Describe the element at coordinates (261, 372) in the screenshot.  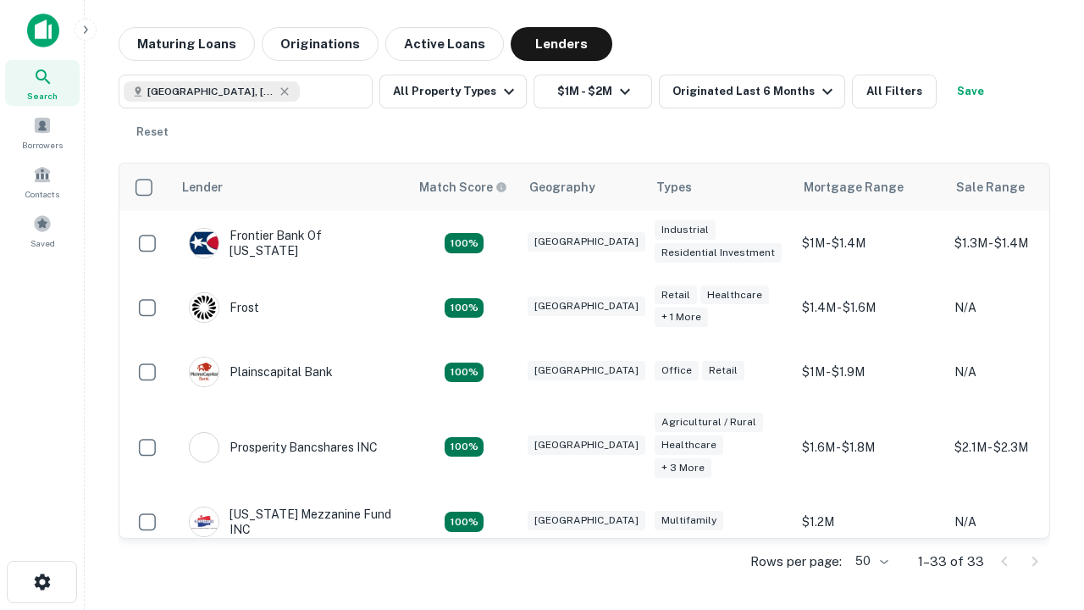
I see `div: Plainscapital Bank` at that location.